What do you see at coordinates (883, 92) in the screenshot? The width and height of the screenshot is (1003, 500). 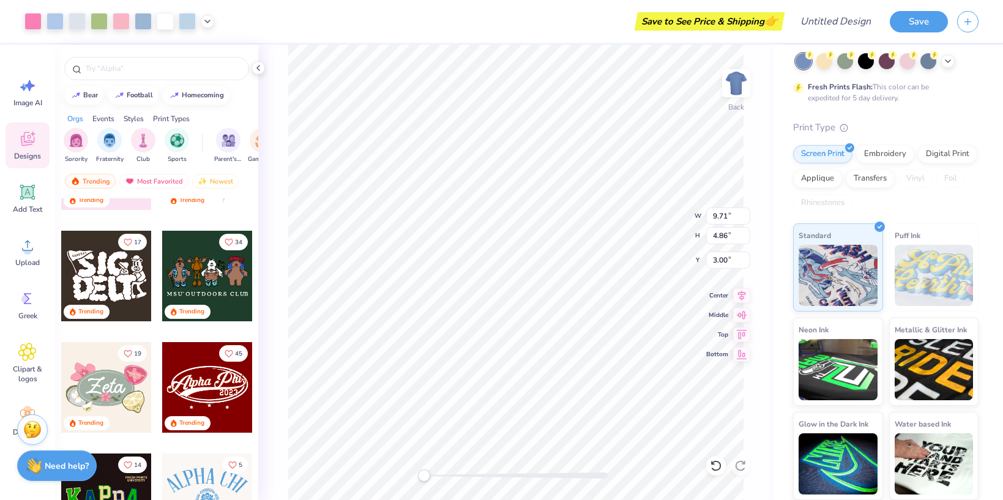 I see `div: This color can be expedited for 5 day delivery.` at bounding box center [883, 92].